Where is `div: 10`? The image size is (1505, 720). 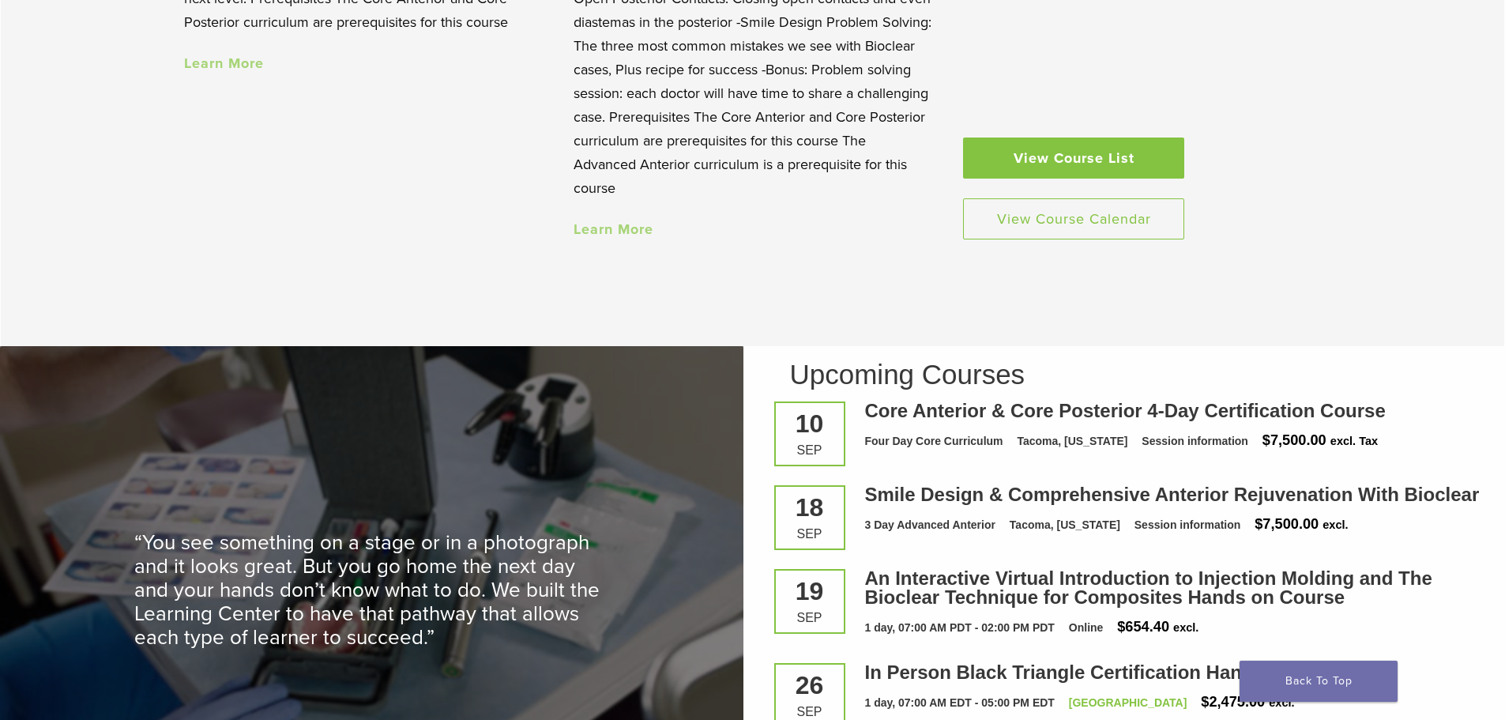 div: 10 is located at coordinates (810, 423).